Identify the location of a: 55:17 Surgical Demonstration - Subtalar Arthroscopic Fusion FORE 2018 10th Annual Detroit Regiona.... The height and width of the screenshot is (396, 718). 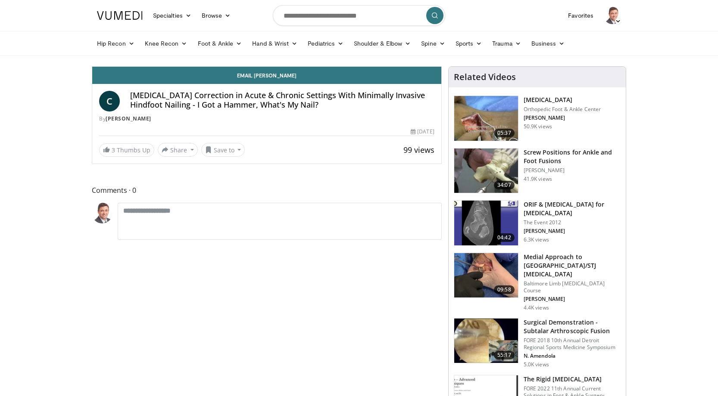
(537, 343).